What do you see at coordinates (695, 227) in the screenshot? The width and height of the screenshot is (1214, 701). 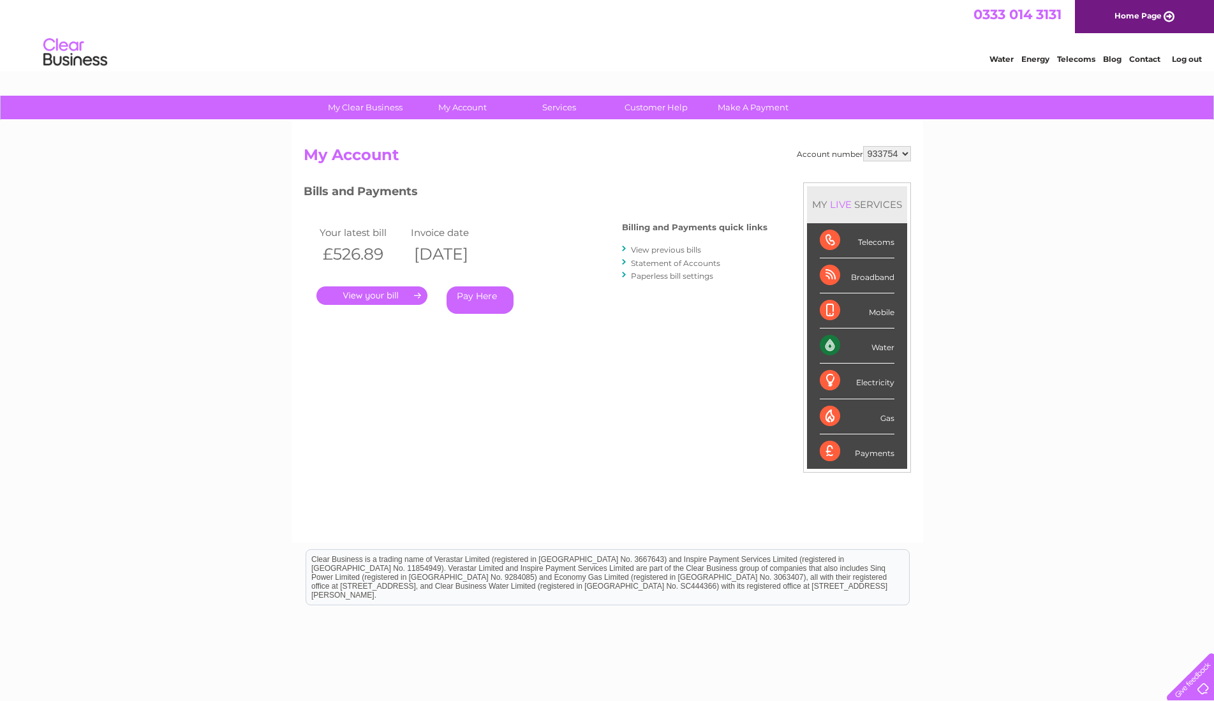 I see `h4: Billing and Payments quick links` at bounding box center [695, 227].